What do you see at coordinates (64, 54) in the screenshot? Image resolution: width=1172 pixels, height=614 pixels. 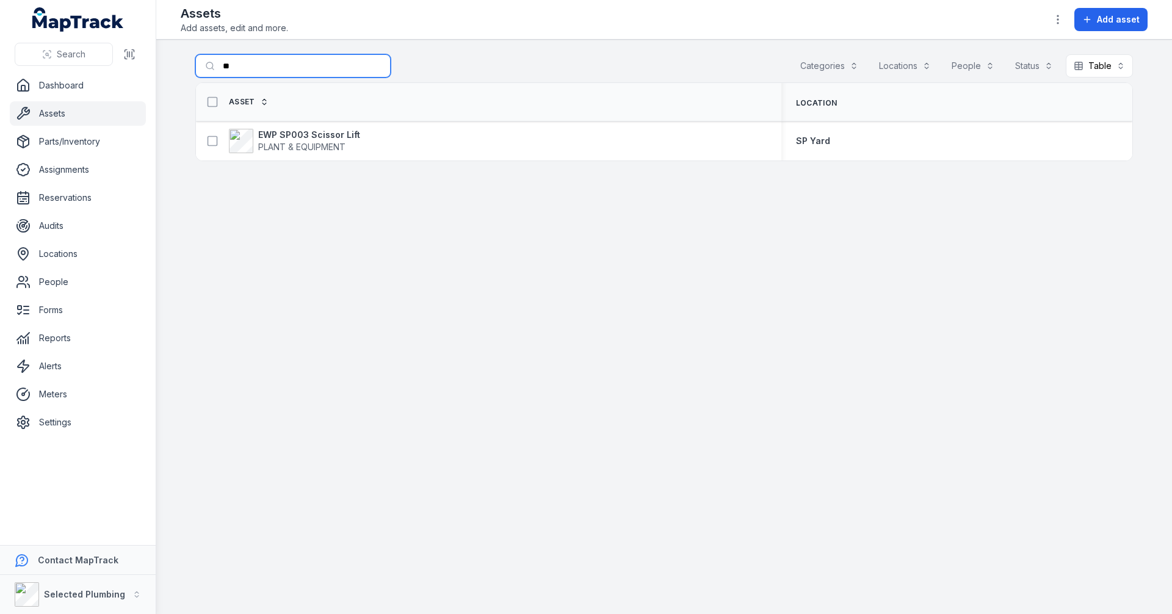 I see `button: Search` at bounding box center [64, 54].